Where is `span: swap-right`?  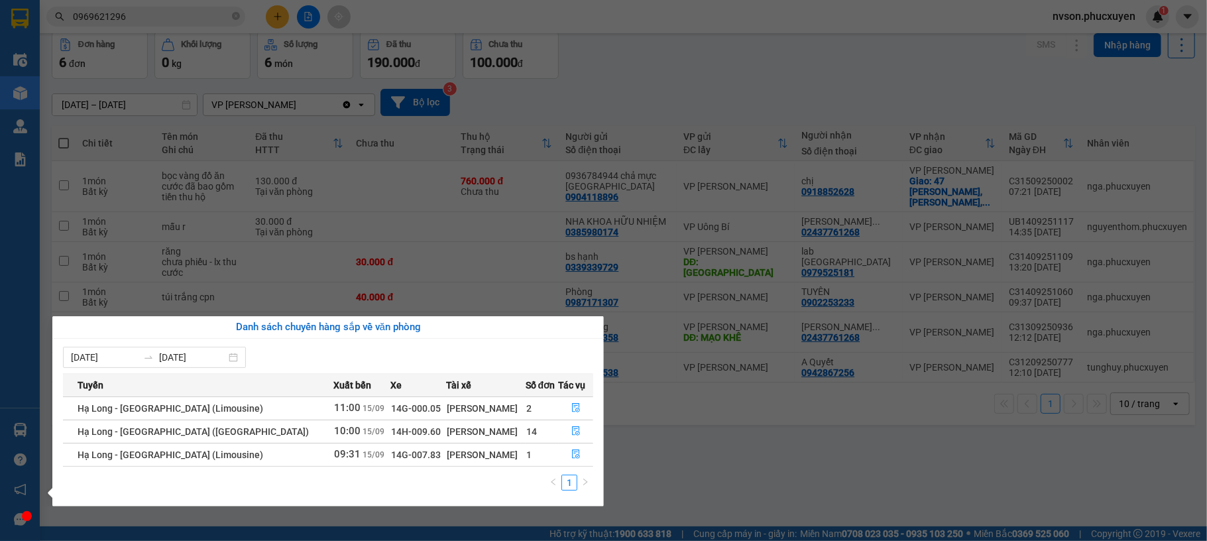 span: swap-right is located at coordinates (149, 357).